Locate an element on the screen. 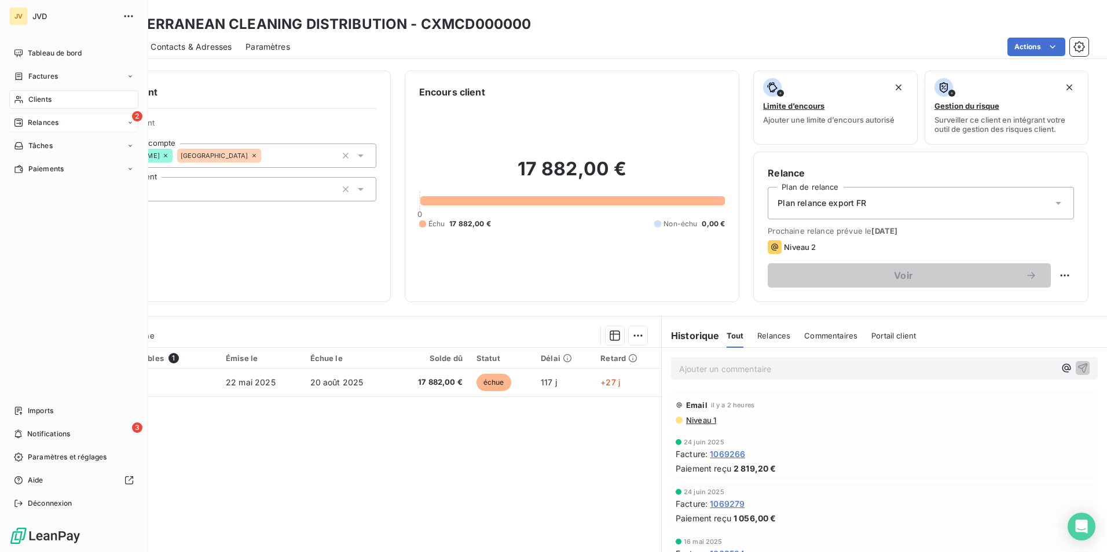  span: Tableau de bord is located at coordinates (54, 53).